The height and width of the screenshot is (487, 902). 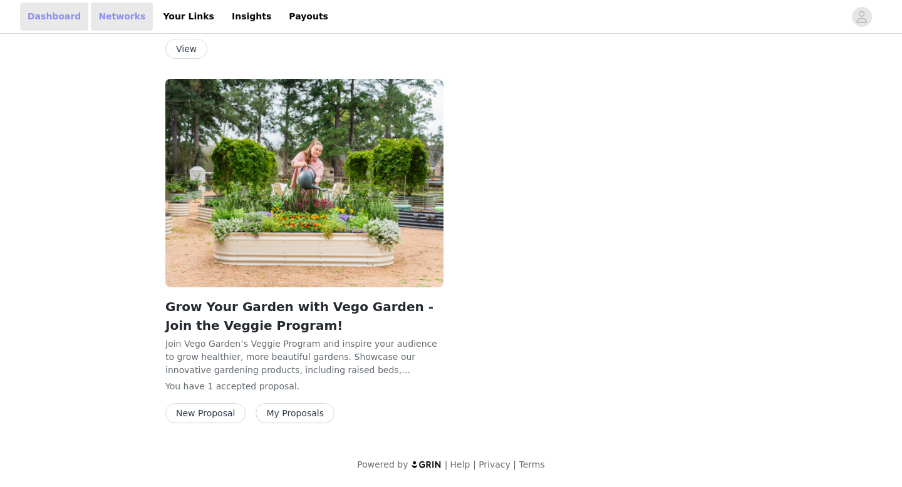 I want to click on a: Privacy, so click(x=494, y=465).